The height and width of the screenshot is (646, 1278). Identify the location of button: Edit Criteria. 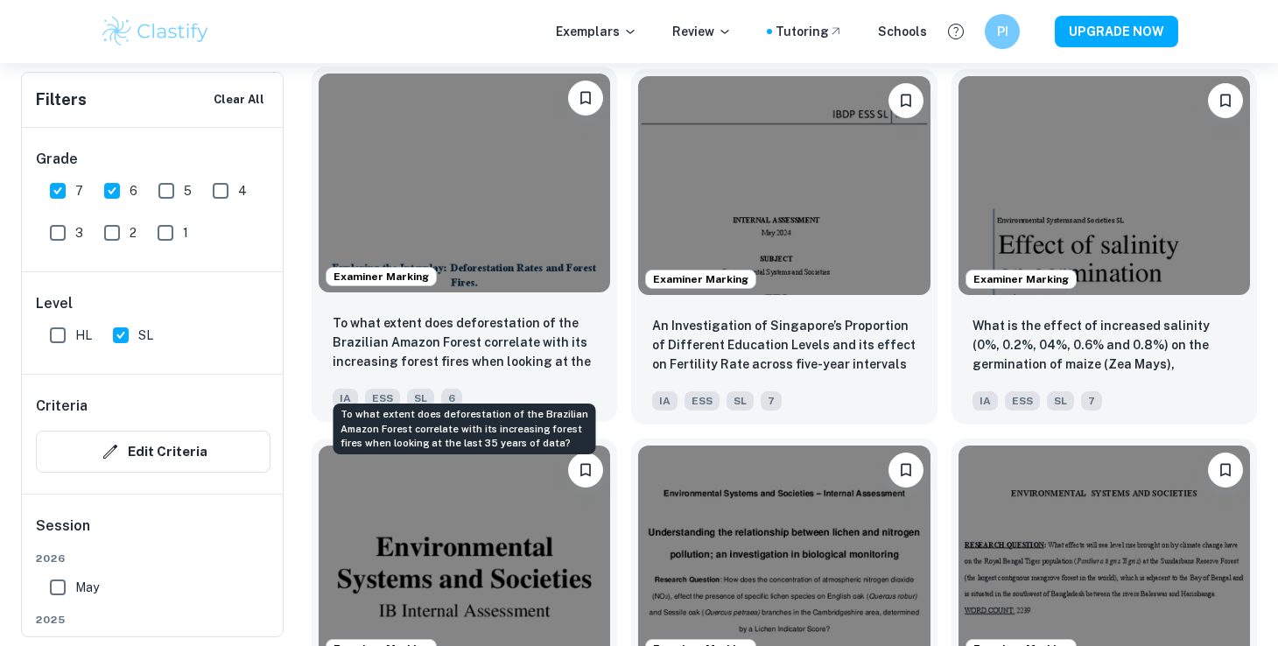
(153, 452).